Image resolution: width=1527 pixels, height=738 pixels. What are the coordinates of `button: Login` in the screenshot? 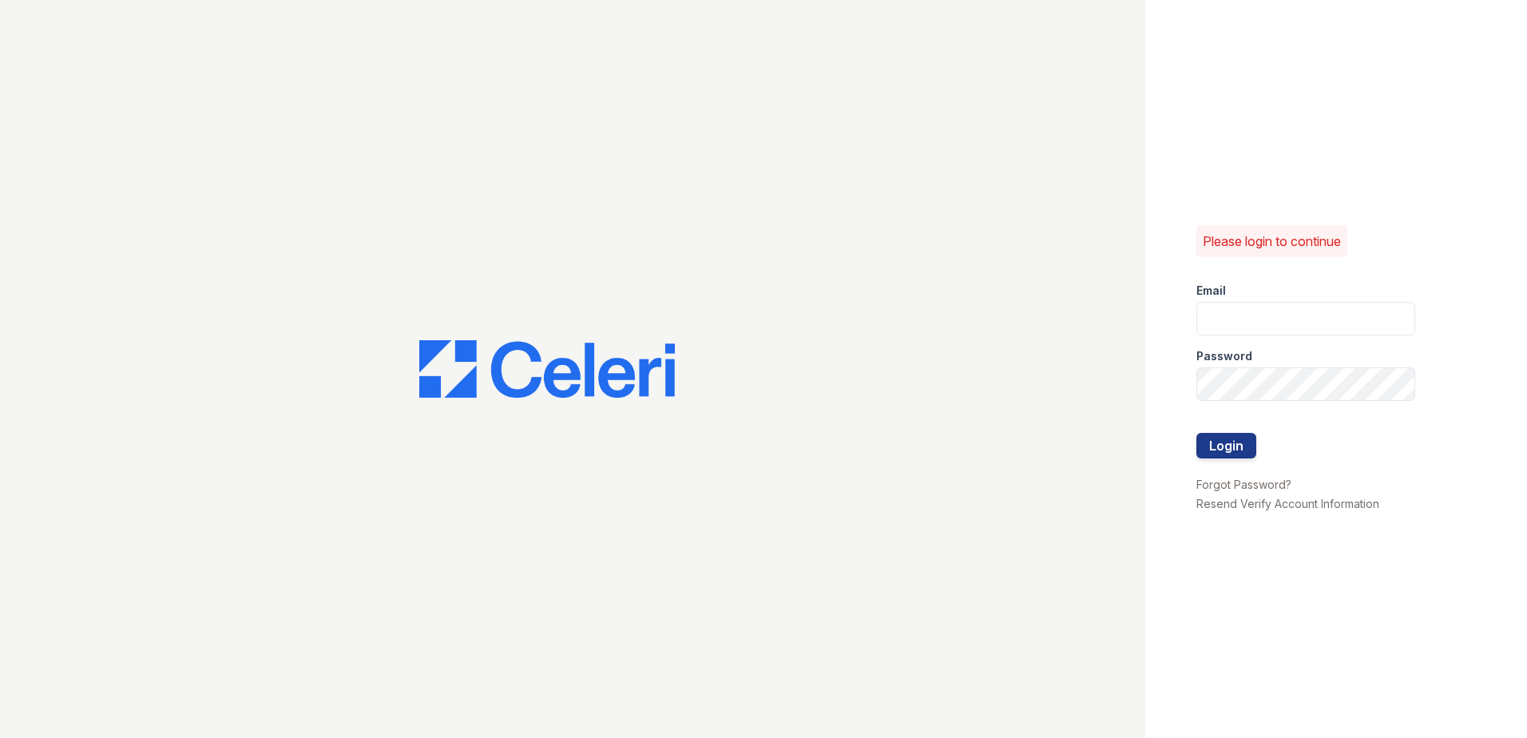 It's located at (1226, 446).